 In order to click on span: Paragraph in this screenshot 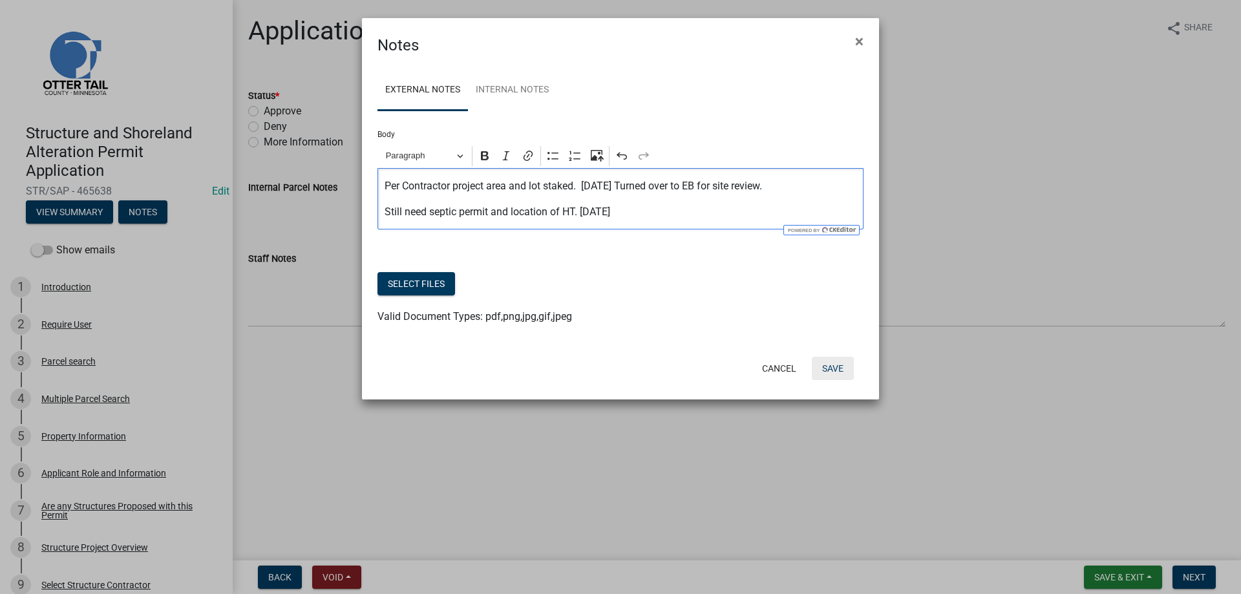, I will do `click(420, 156)`.